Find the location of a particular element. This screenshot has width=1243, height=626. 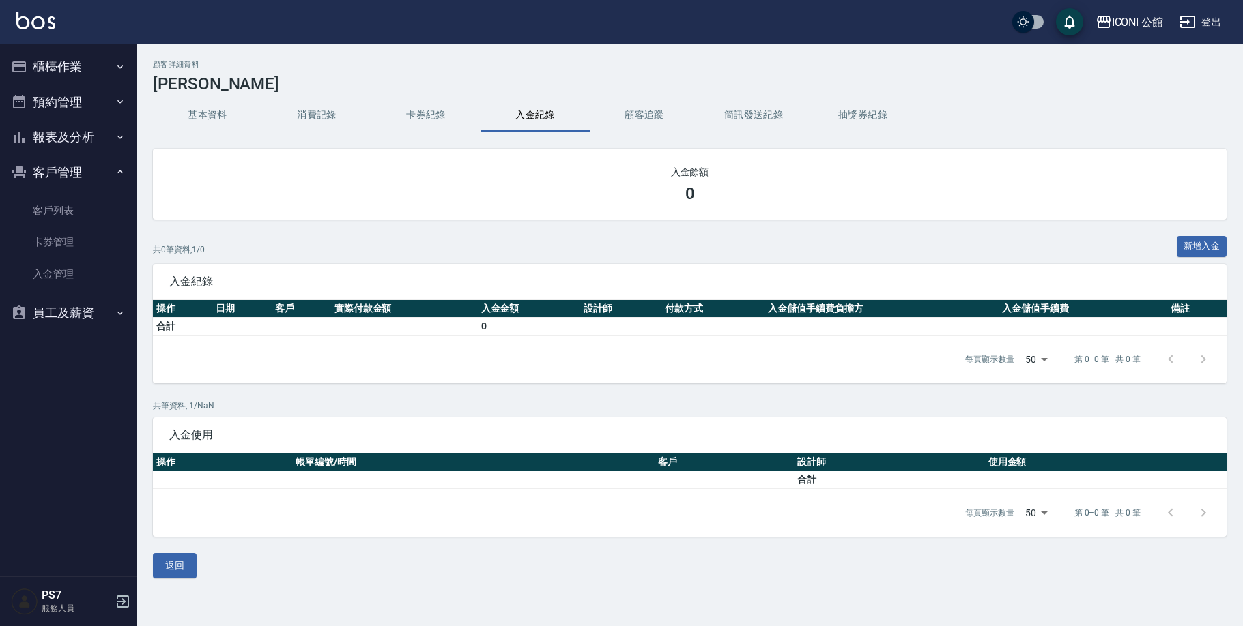

button: save is located at coordinates (1069, 22).